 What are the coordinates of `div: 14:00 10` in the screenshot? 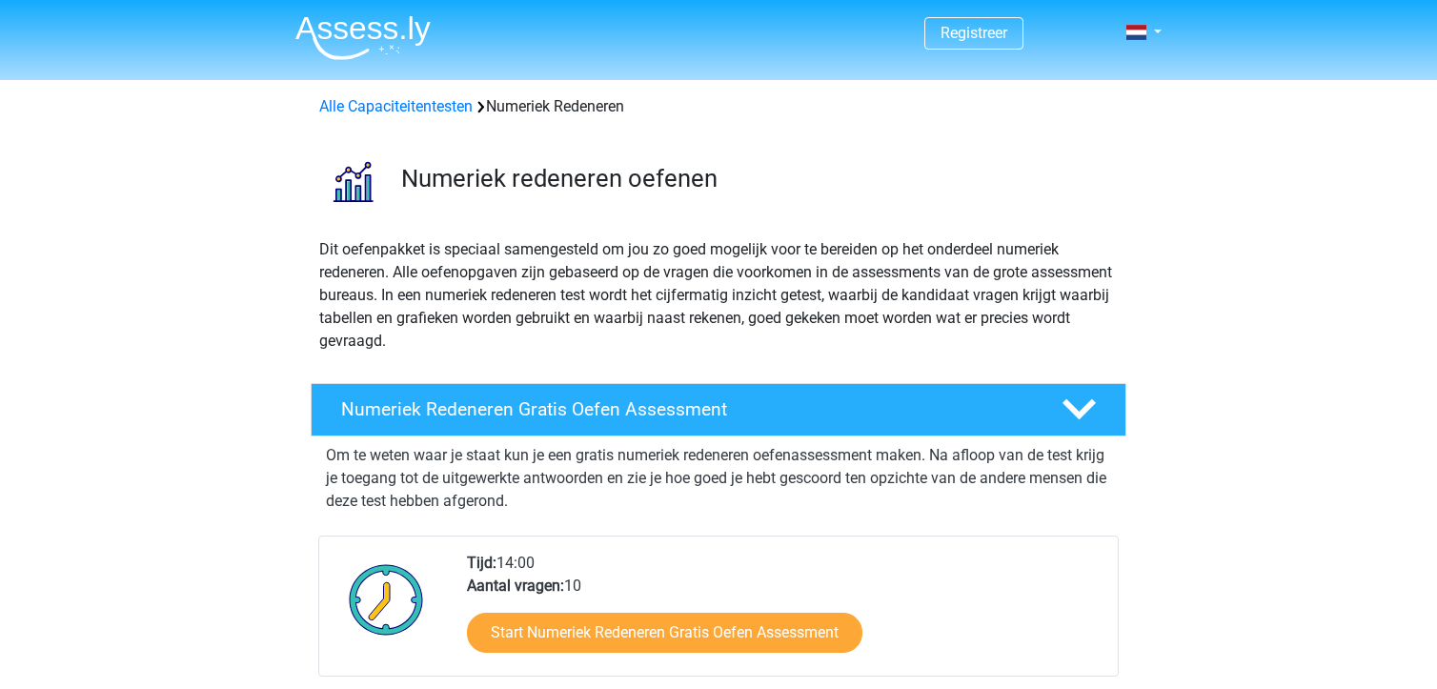 It's located at (784, 614).